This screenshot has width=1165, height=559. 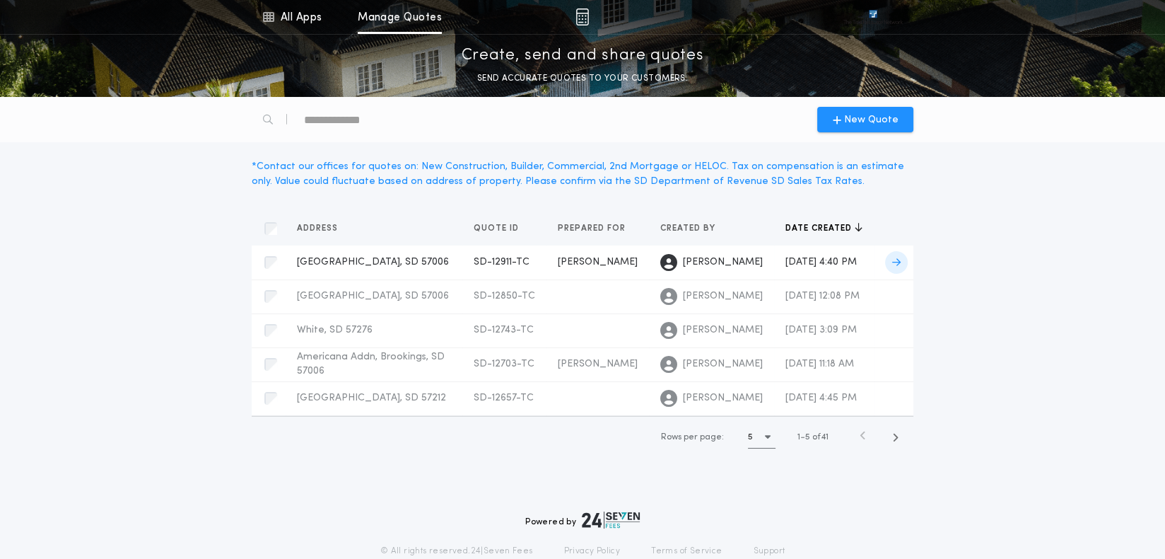 I want to click on div: * Contact our offices for quotes on: New Construction, Builder, Commercial, 2nd Mortgage or HELOC..., so click(x=583, y=174).